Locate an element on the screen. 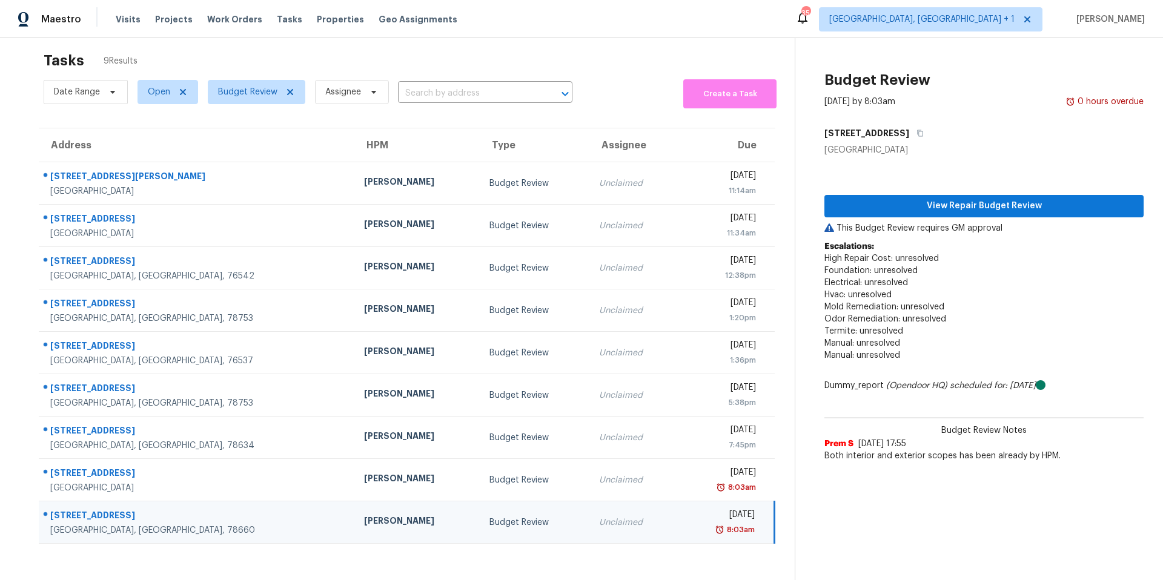 The image size is (1163, 580). span: Budget Review Notes is located at coordinates (984, 431).